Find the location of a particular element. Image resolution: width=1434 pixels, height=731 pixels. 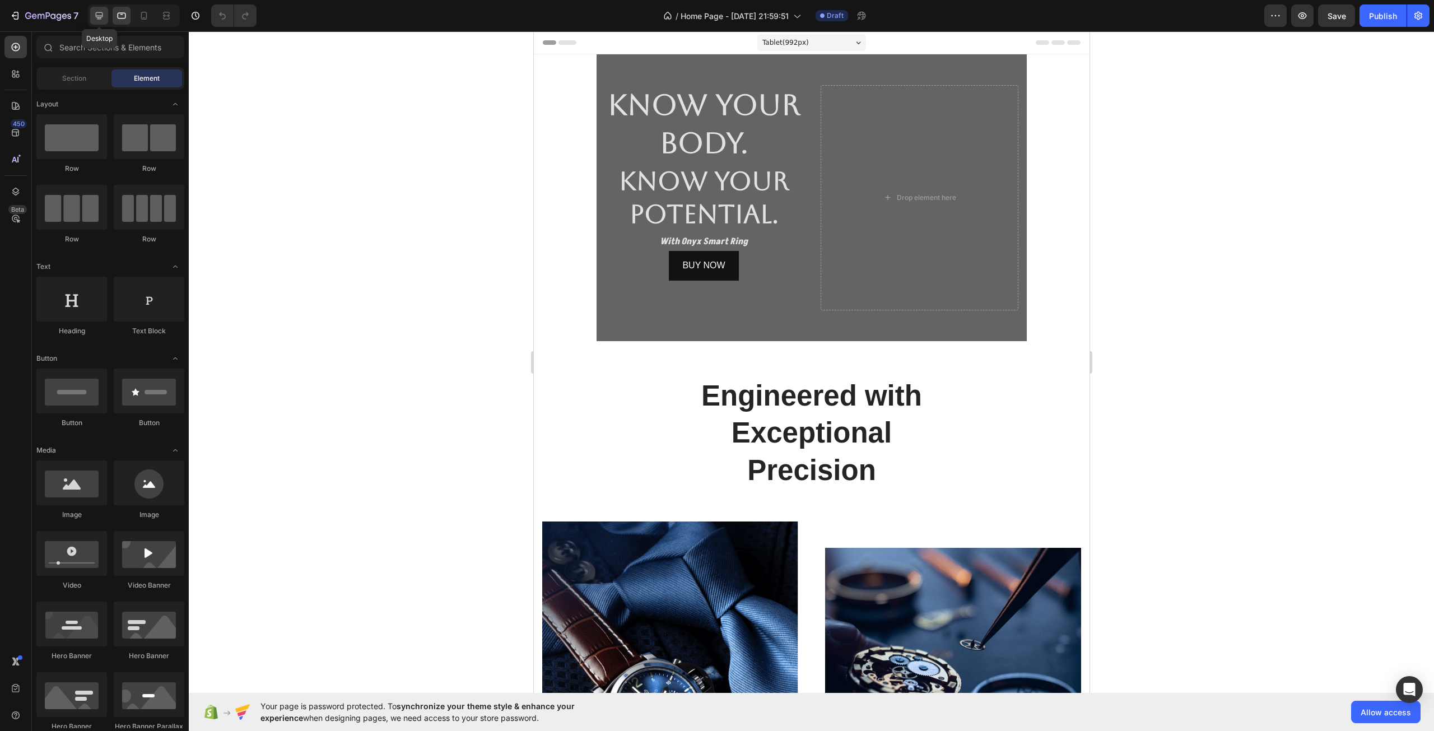

span: Allow access is located at coordinates (1385, 712).